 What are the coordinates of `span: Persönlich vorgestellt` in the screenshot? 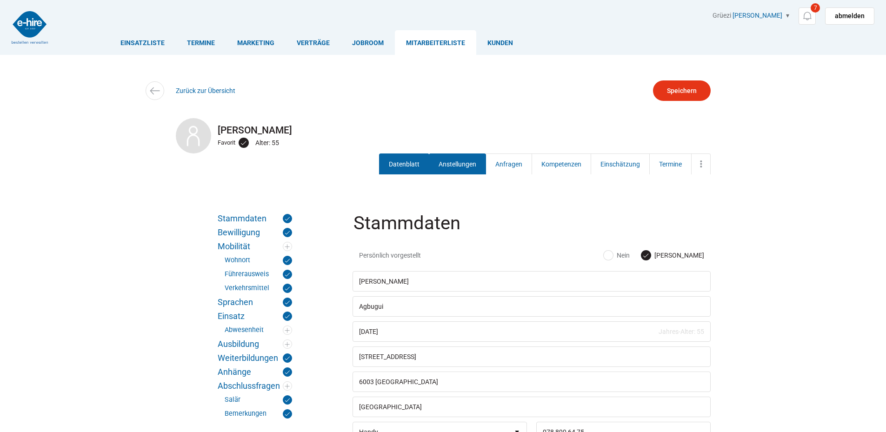 It's located at (416, 255).